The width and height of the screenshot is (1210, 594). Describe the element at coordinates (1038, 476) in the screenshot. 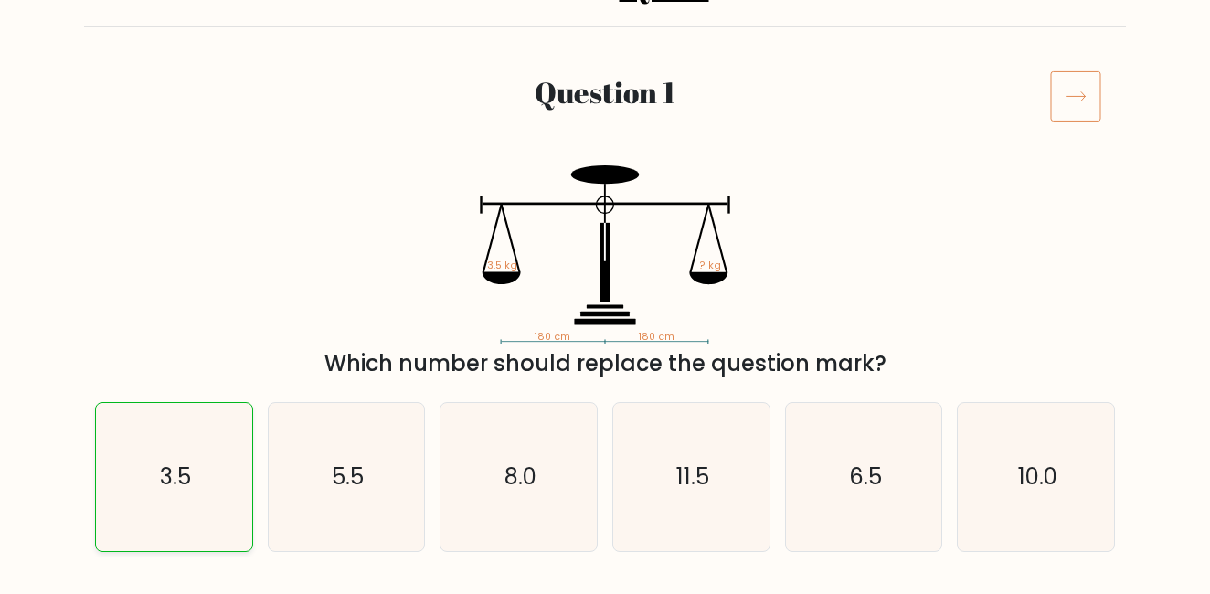

I see `text: 10.0` at that location.